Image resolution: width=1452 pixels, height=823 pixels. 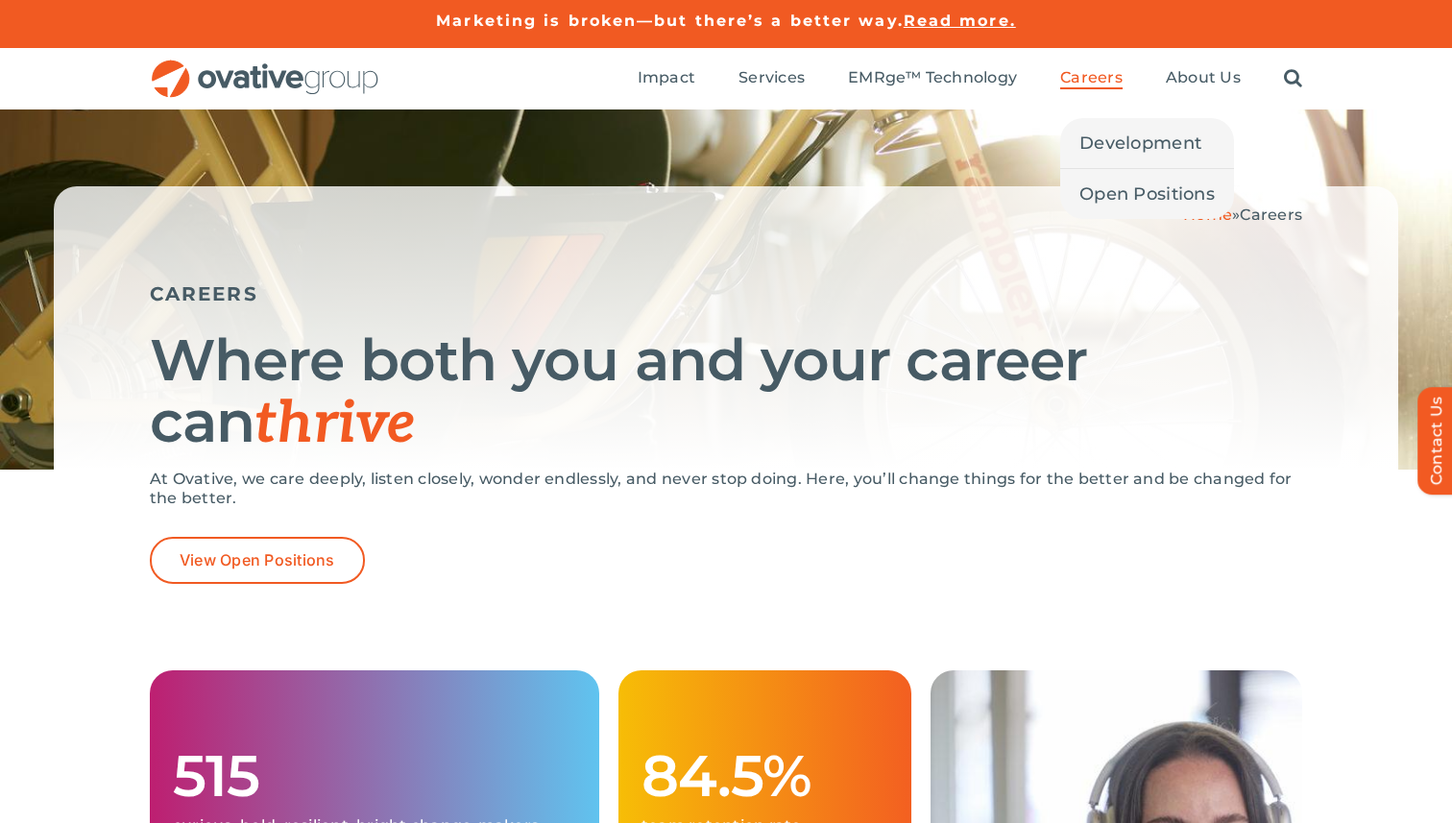 I want to click on span: Open Positions, so click(x=1146, y=194).